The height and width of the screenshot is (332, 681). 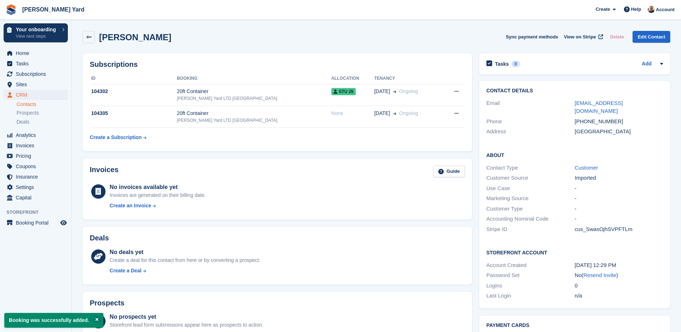 I want to click on h2: Payment cards, so click(x=575, y=325).